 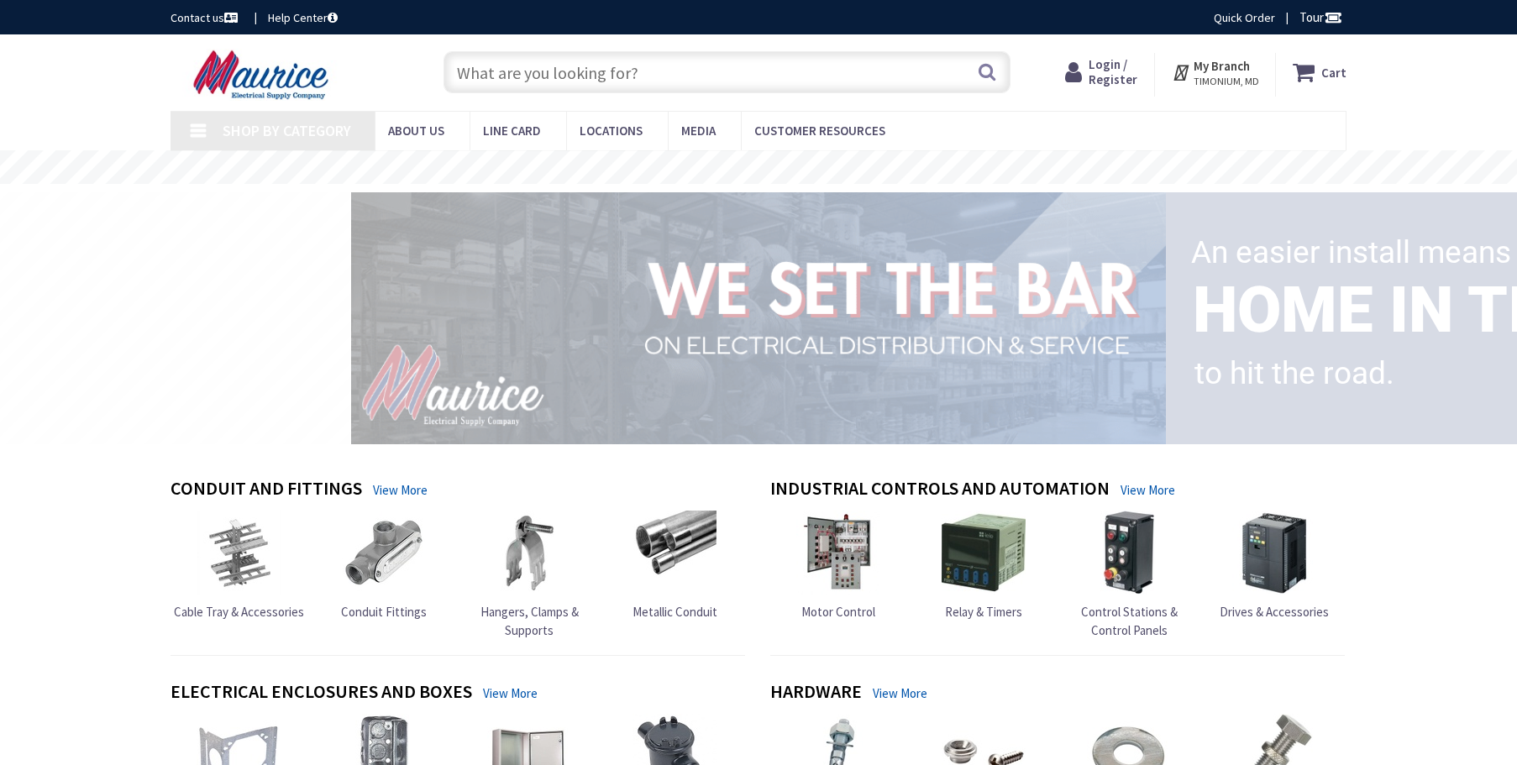 What do you see at coordinates (1321, 17) in the screenshot?
I see `span: Tour` at bounding box center [1321, 17].